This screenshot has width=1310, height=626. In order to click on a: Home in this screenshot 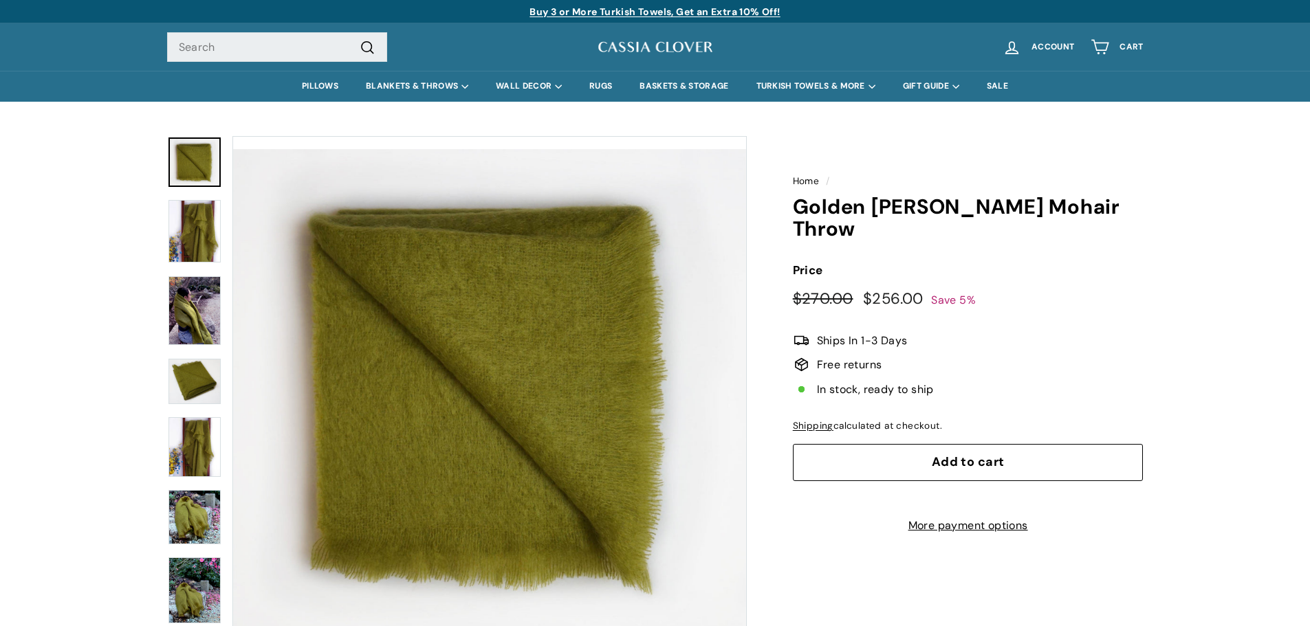, I will do `click(806, 181)`.